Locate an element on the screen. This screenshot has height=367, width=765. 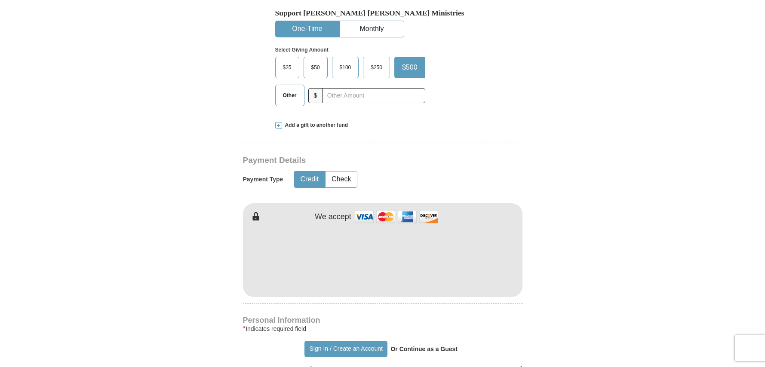
button: Monthly is located at coordinates (372, 29).